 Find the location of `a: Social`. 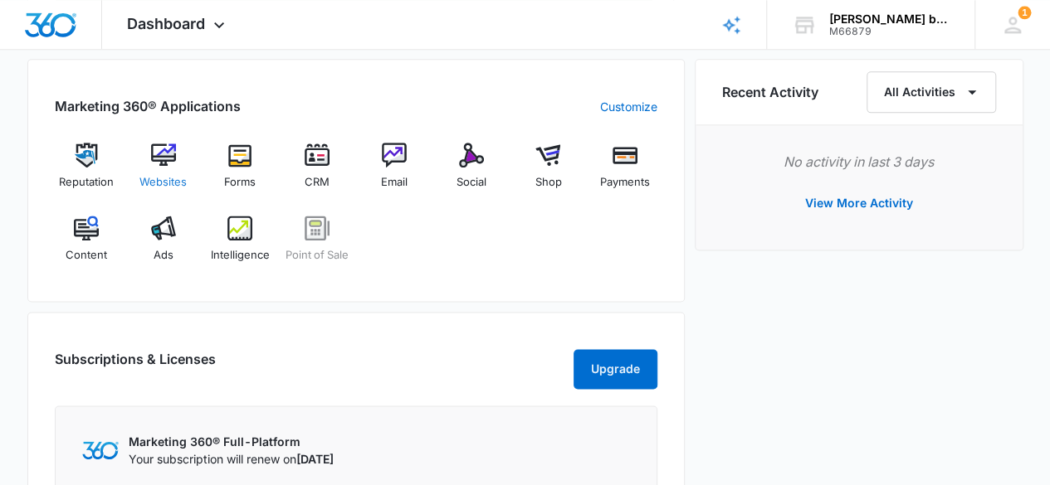

a: Social is located at coordinates (471, 173).